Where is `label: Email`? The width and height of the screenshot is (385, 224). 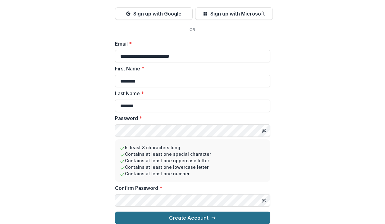
label: Email is located at coordinates (191, 44).